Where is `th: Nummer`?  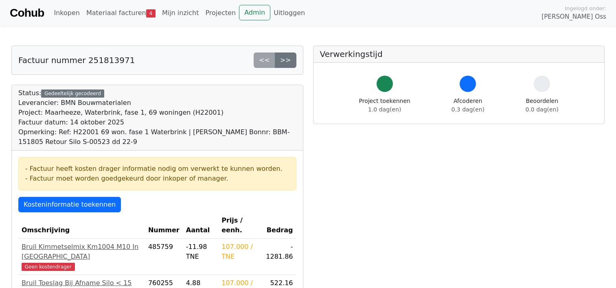 th: Nummer is located at coordinates (164, 225).